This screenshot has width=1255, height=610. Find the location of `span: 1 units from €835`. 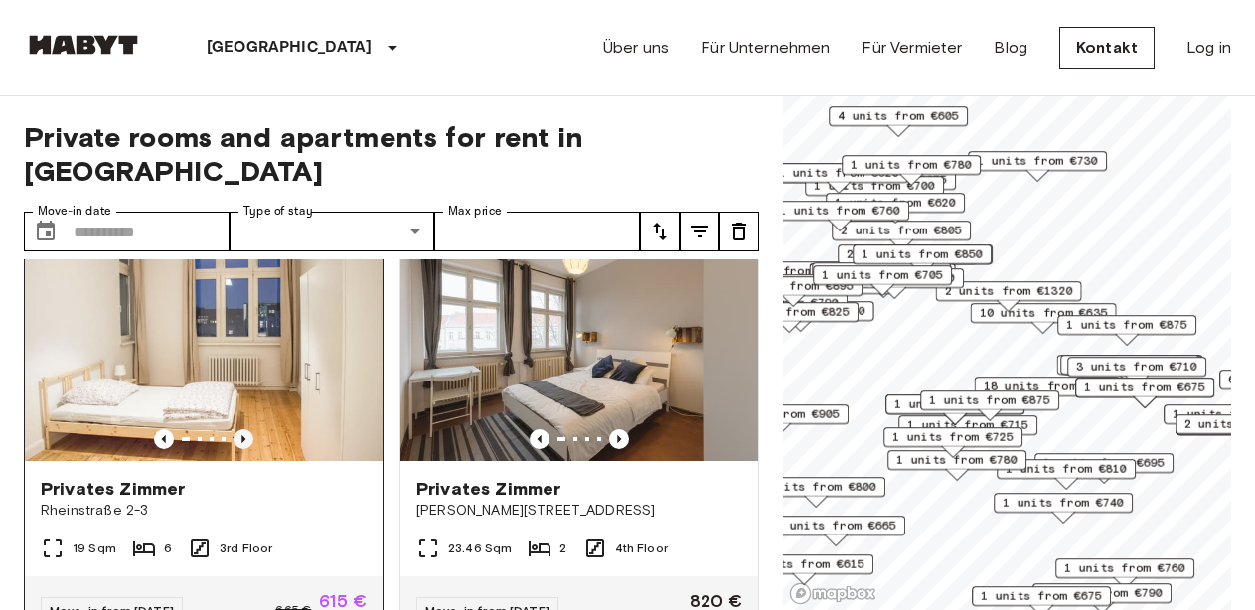

span: 1 units from €835 is located at coordinates (955, 405).